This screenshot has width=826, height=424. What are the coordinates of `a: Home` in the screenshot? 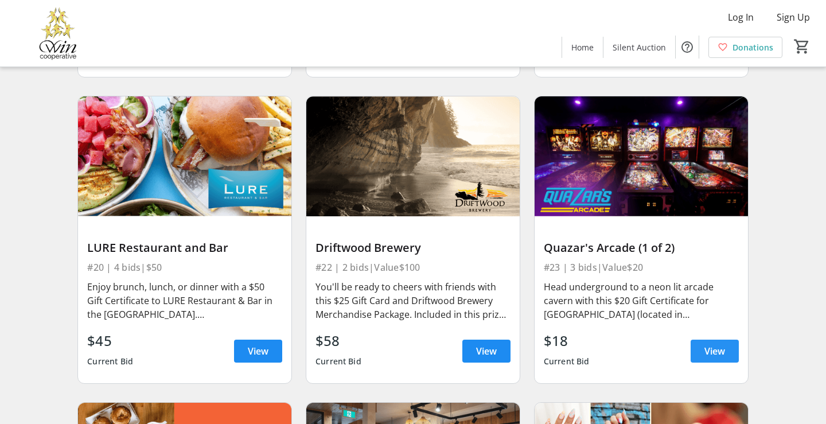 It's located at (582, 47).